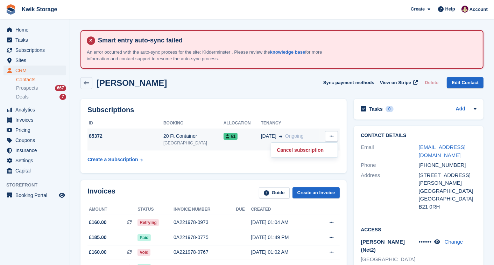 Image resolution: width=494 pixels, height=265 pixels. What do you see at coordinates (205, 237) in the screenshot?
I see `div: 0A221978-0775` at bounding box center [205, 237].